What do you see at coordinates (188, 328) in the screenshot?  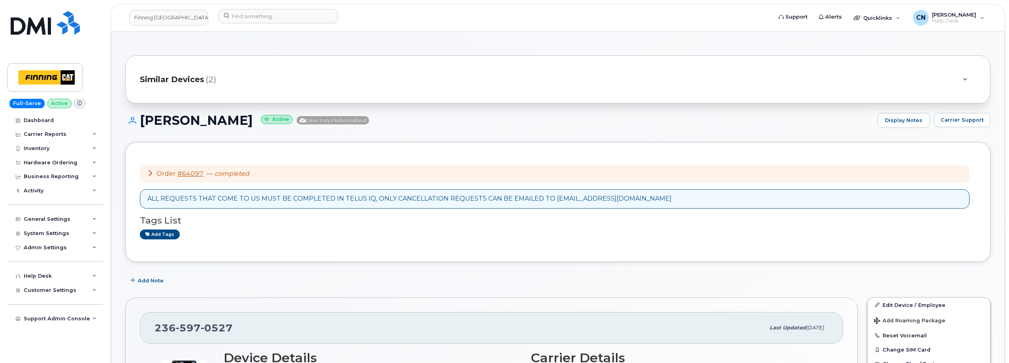 I see `span: 597` at bounding box center [188, 328].